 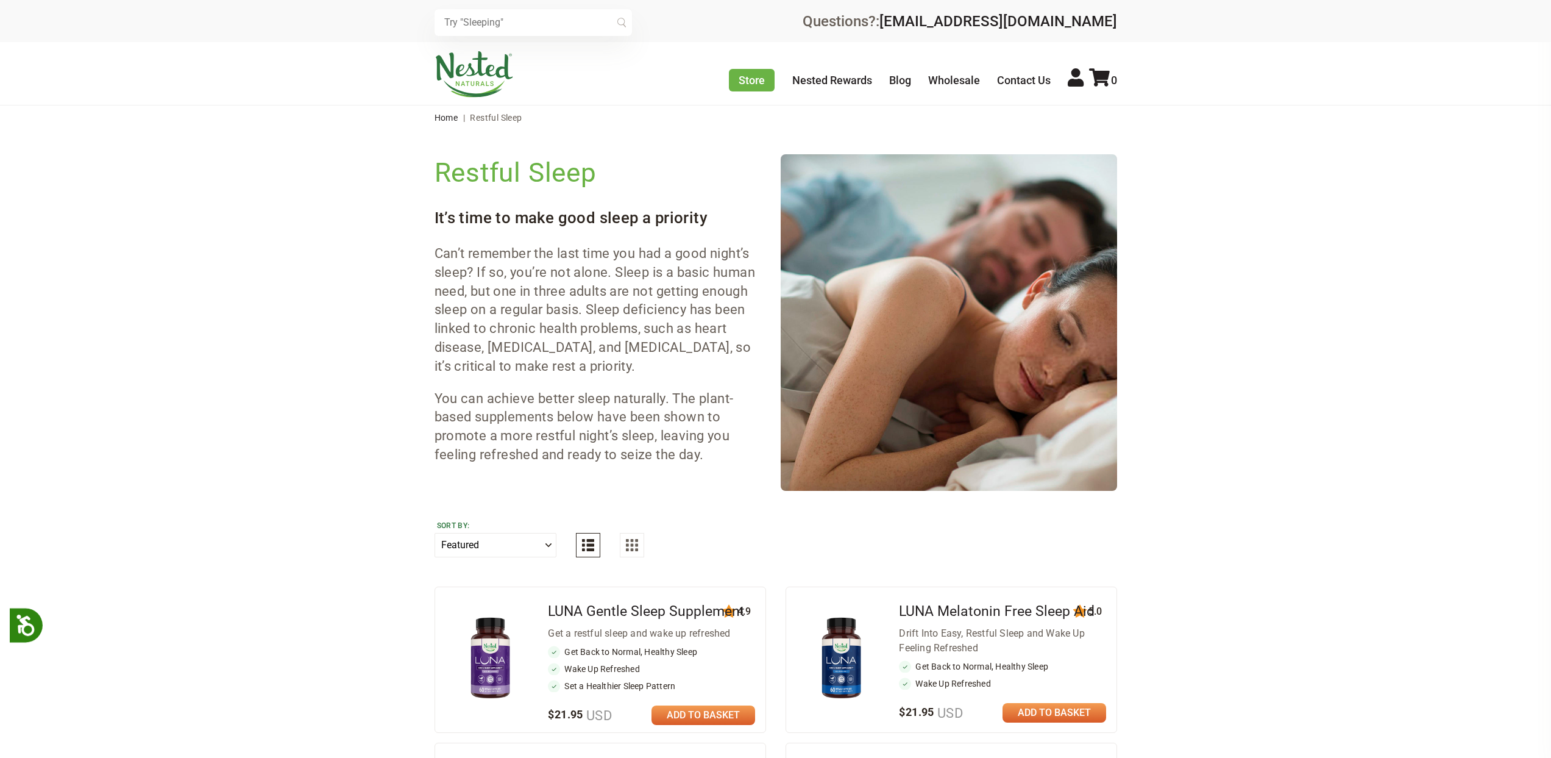 I want to click on a: Blog, so click(x=900, y=80).